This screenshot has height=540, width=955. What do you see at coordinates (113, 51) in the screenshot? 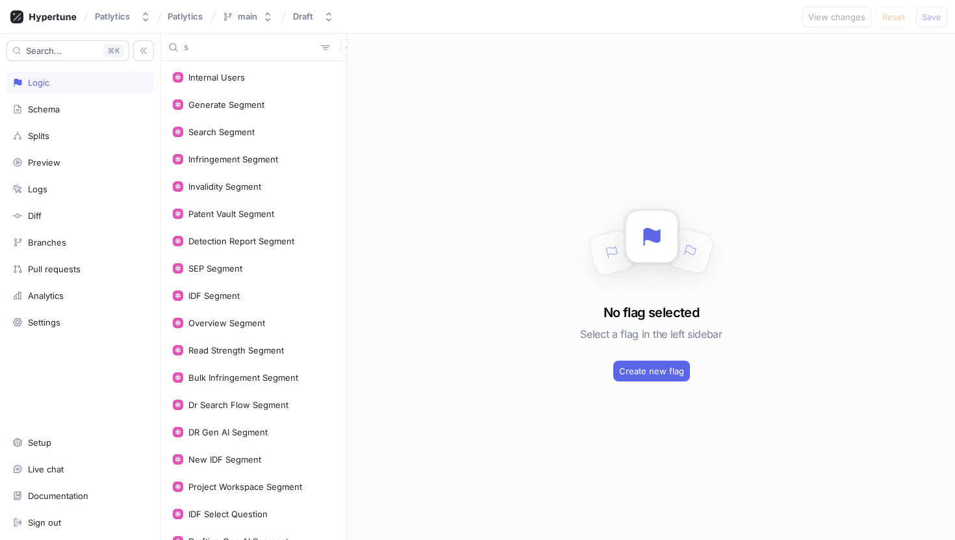
I see `div: K` at bounding box center [113, 51].